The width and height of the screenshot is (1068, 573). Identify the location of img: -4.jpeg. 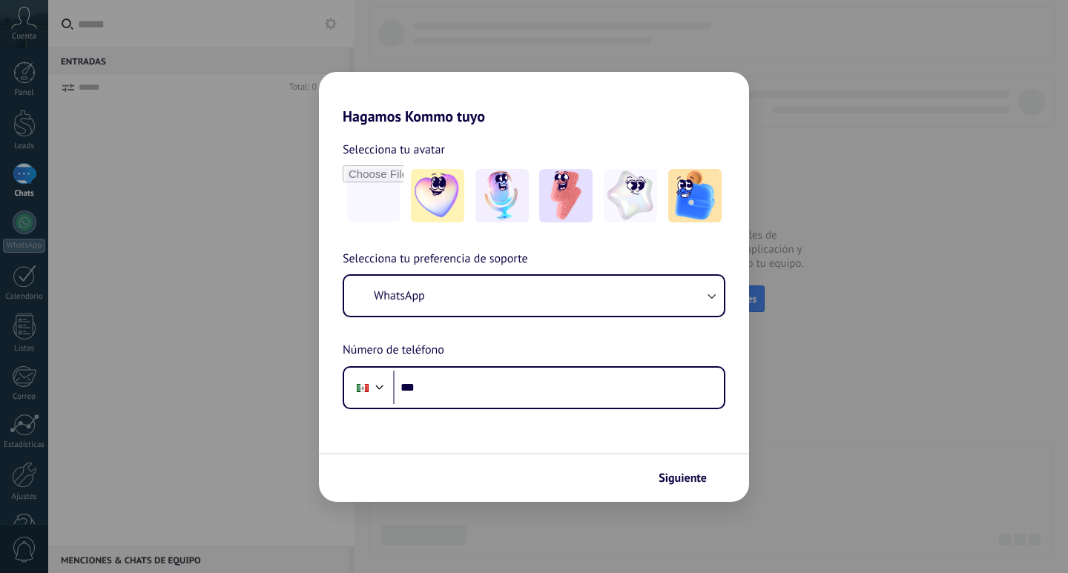
(630, 196).